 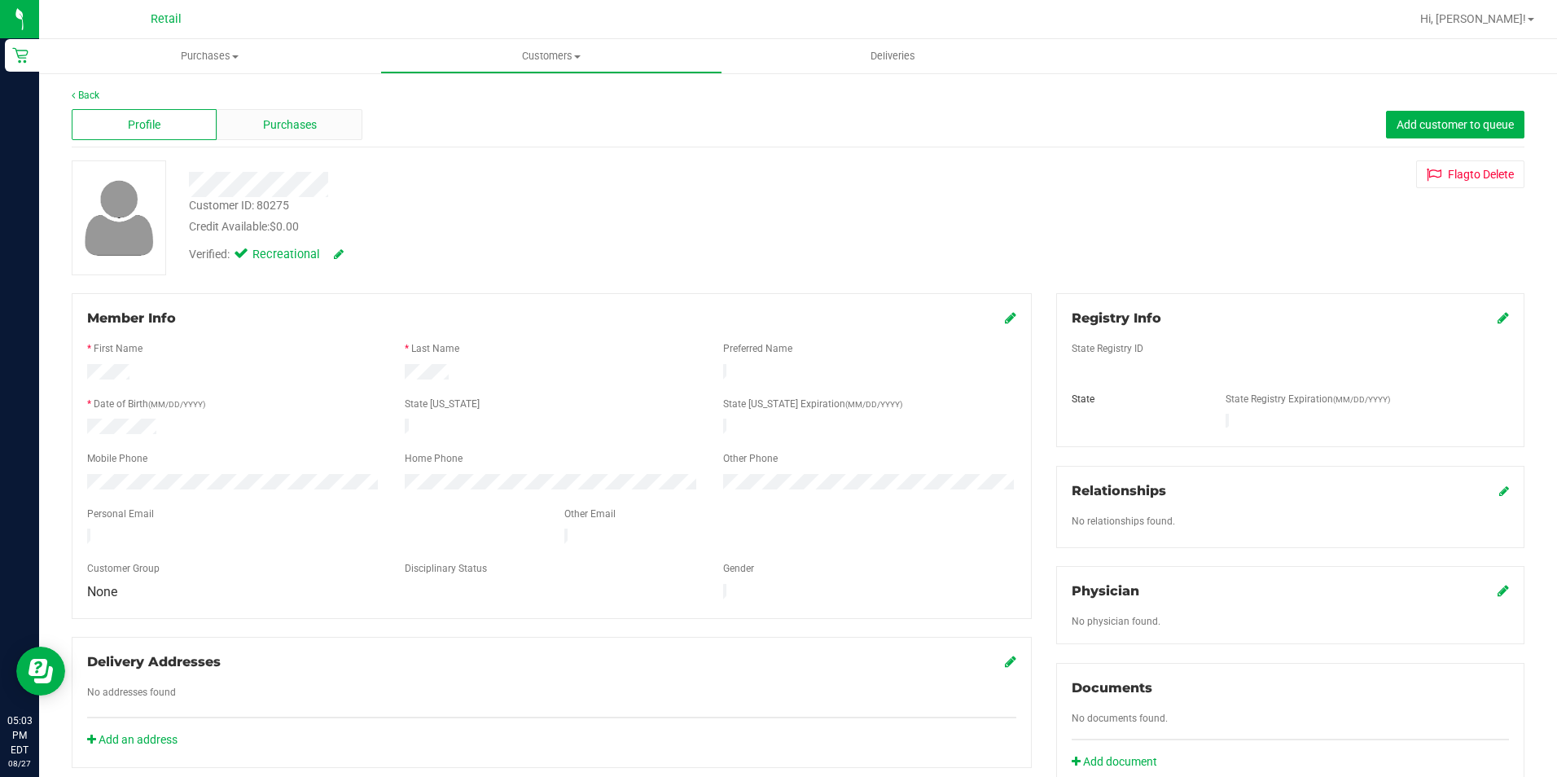 I want to click on span: Recreational, so click(x=285, y=255).